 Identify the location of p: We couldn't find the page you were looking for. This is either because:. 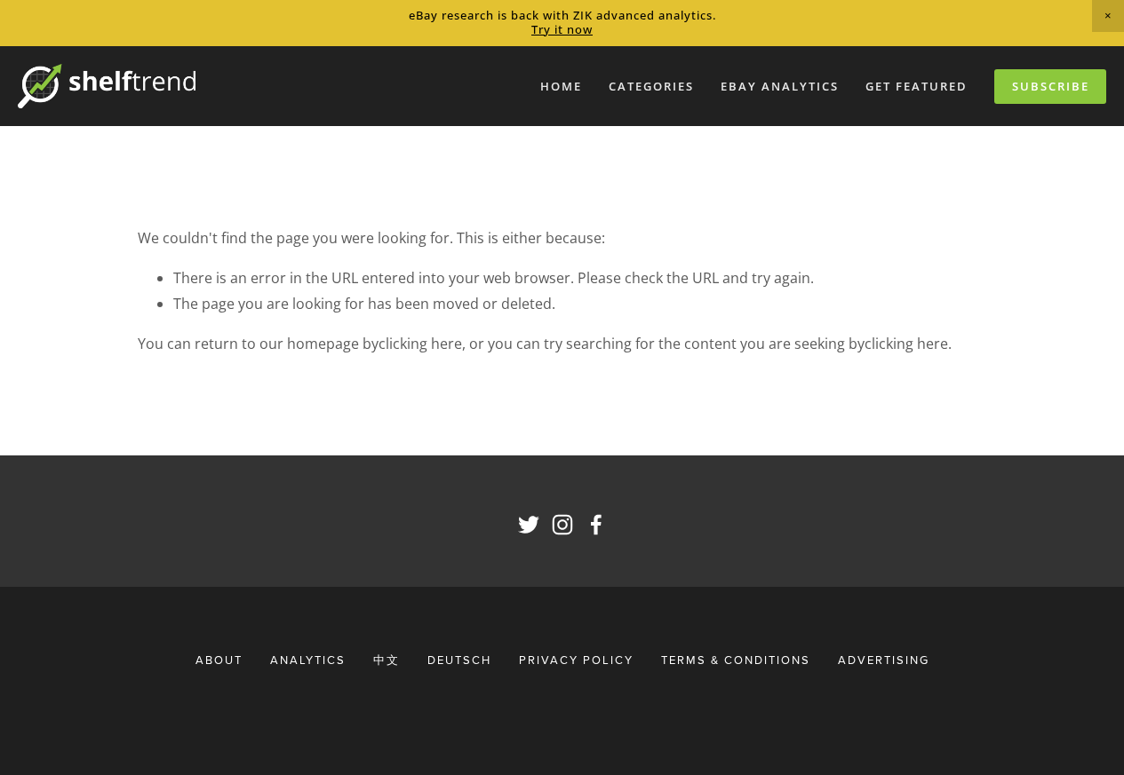
(562, 238).